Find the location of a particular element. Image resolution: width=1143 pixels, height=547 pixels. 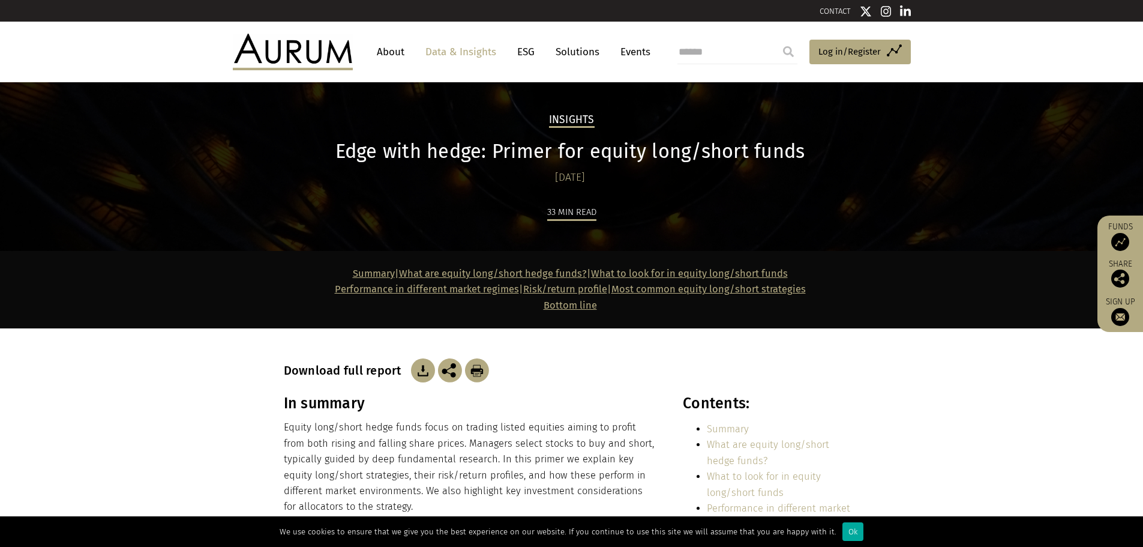

h3: Contents: is located at coordinates (769, 403).